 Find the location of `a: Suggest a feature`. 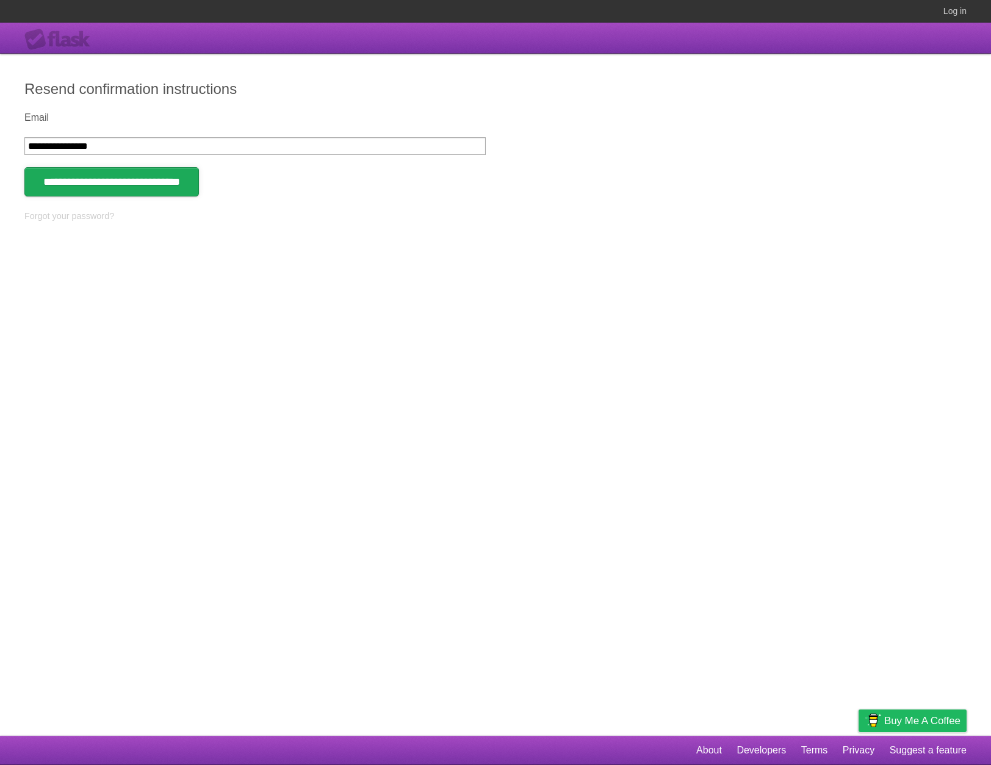

a: Suggest a feature is located at coordinates (928, 750).